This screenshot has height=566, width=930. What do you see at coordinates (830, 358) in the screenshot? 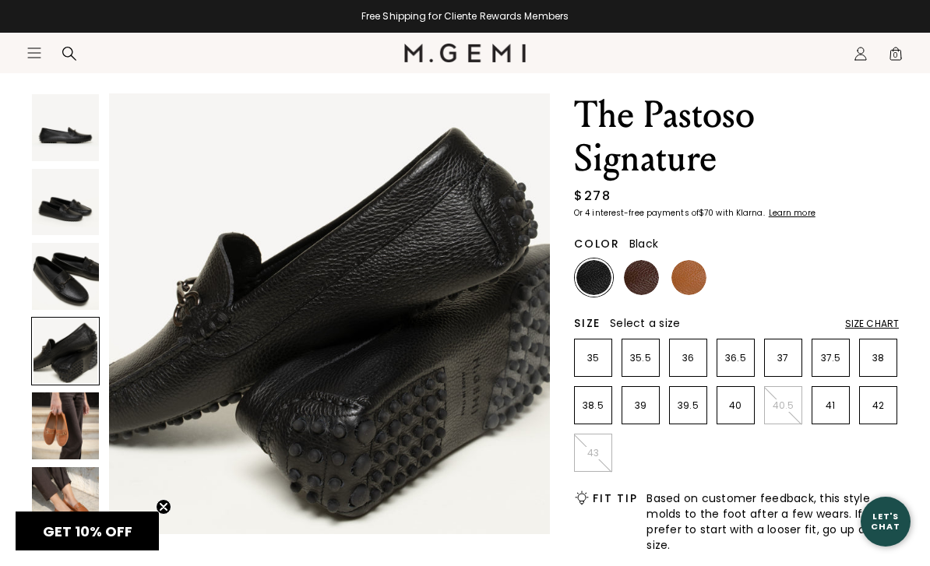
I see `p: 37.5` at bounding box center [830, 358].